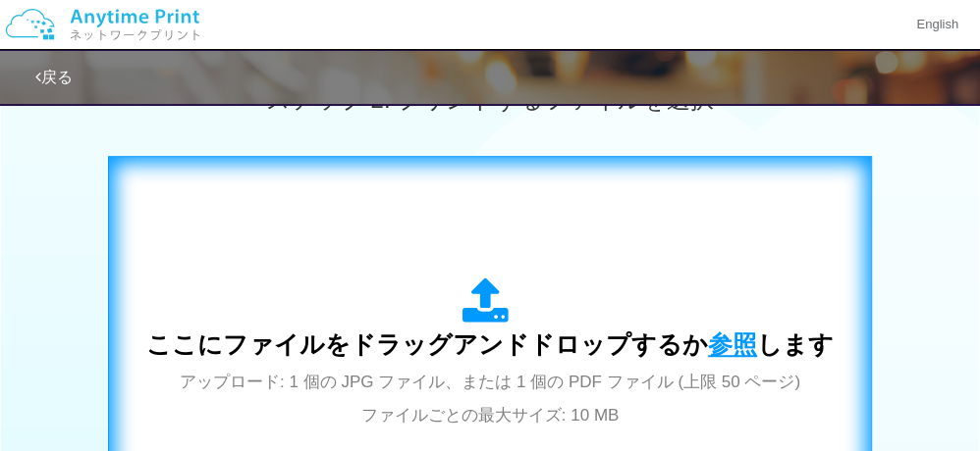 The height and width of the screenshot is (451, 980). Describe the element at coordinates (54, 77) in the screenshot. I see `a: 戻る` at that location.